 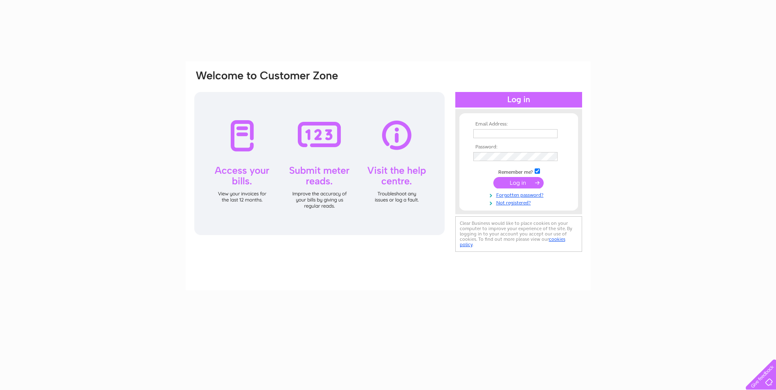 I want to click on input: Submit, so click(x=518, y=183).